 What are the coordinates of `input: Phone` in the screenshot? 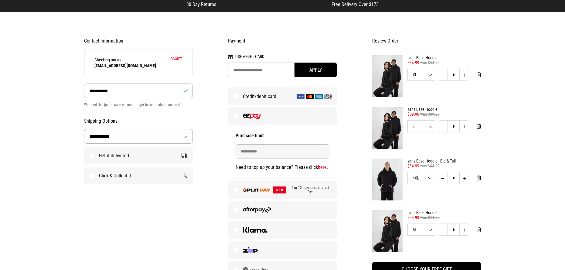 It's located at (138, 91).